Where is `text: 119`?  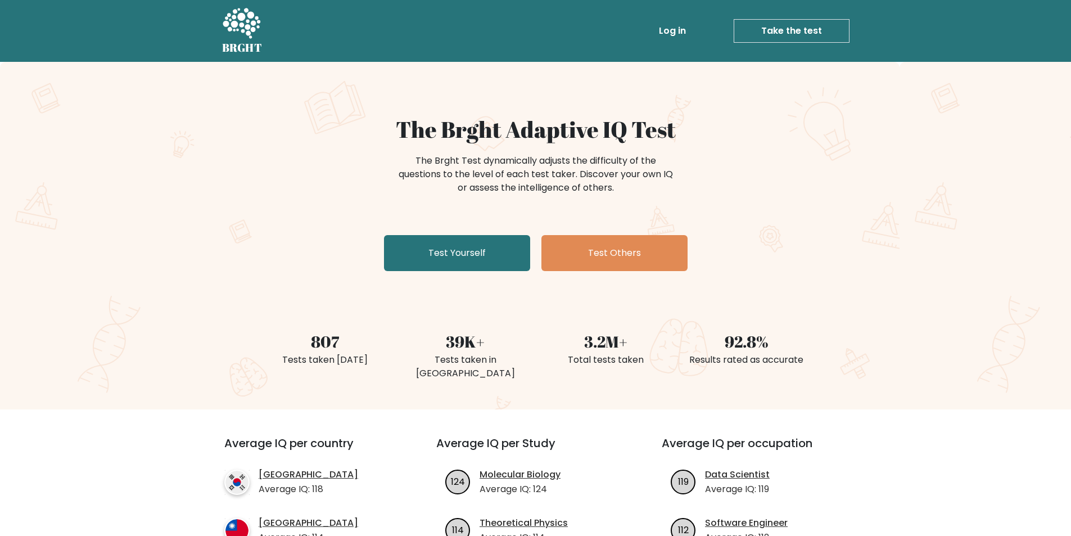
text: 119 is located at coordinates (683, 481).